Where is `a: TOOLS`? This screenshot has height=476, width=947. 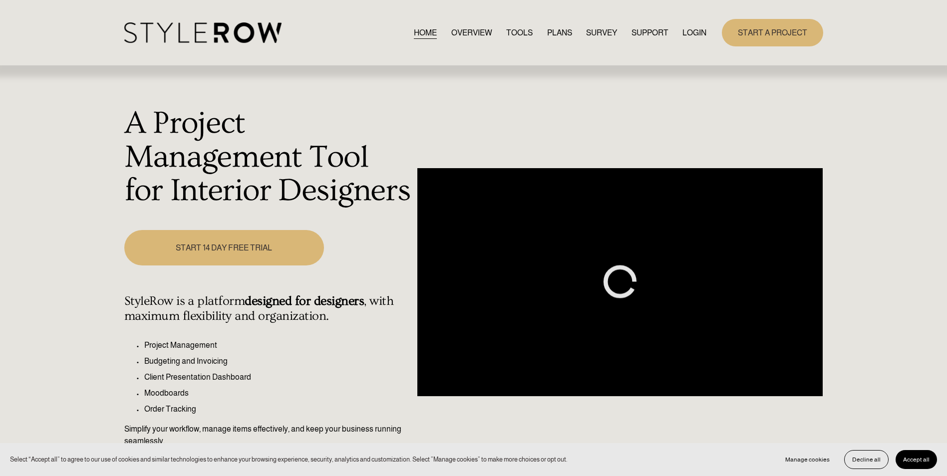
a: TOOLS is located at coordinates (519, 32).